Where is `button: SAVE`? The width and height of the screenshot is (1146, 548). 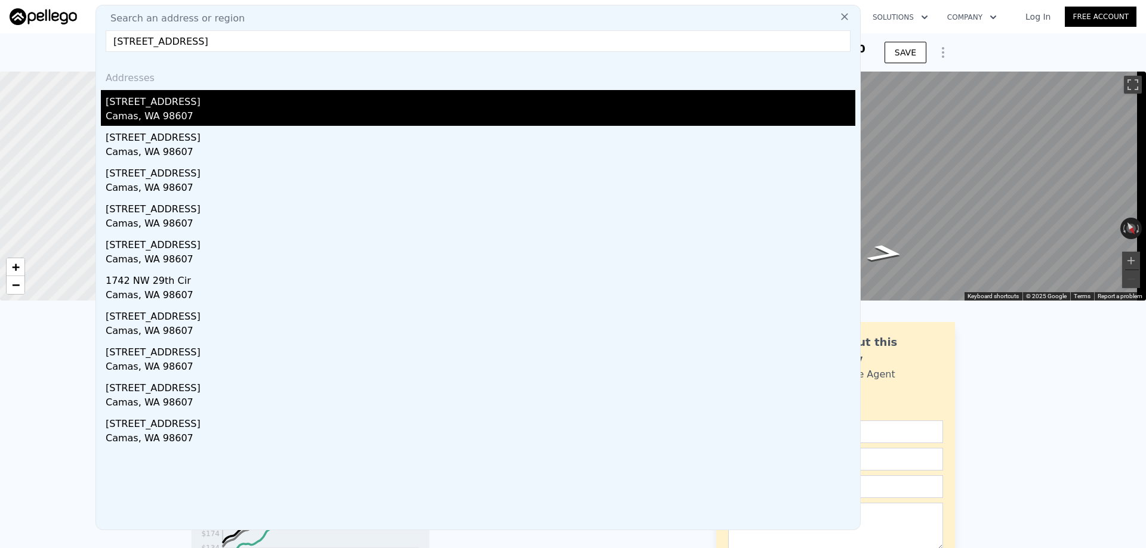
button: SAVE is located at coordinates (905, 53).